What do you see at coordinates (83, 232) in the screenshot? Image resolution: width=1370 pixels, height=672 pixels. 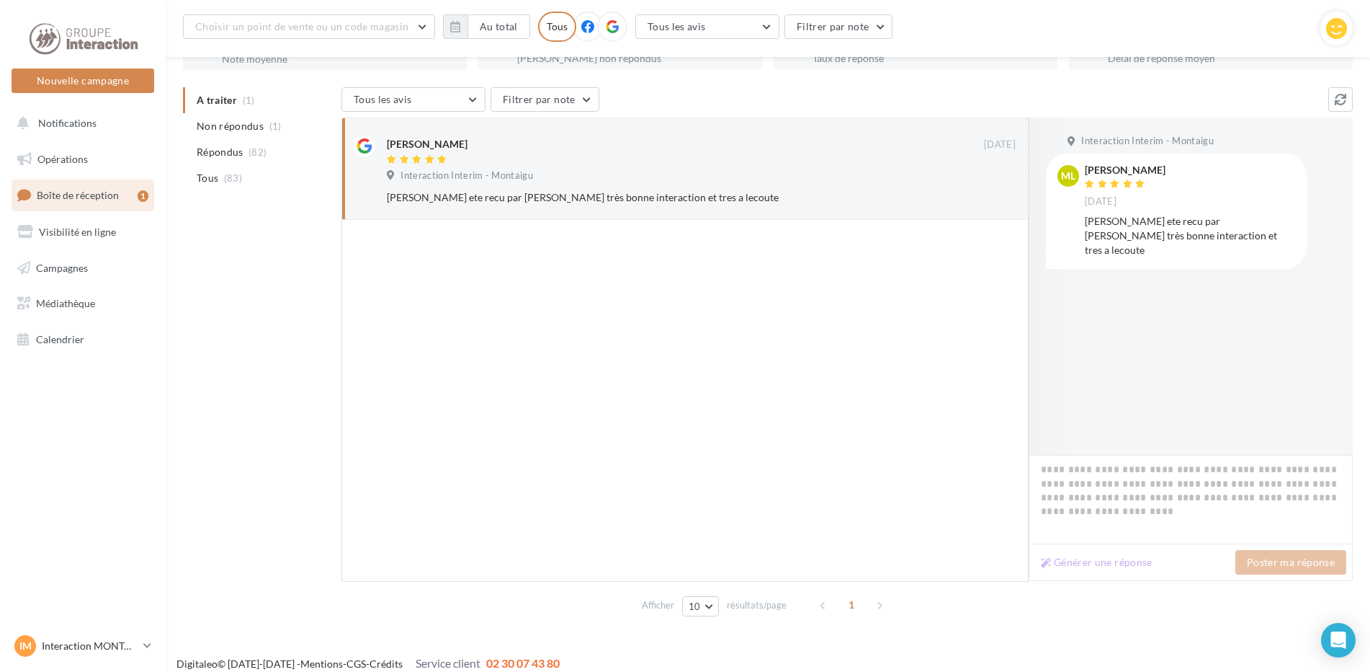 I see `a: Visibilité en ligne` at bounding box center [83, 232].